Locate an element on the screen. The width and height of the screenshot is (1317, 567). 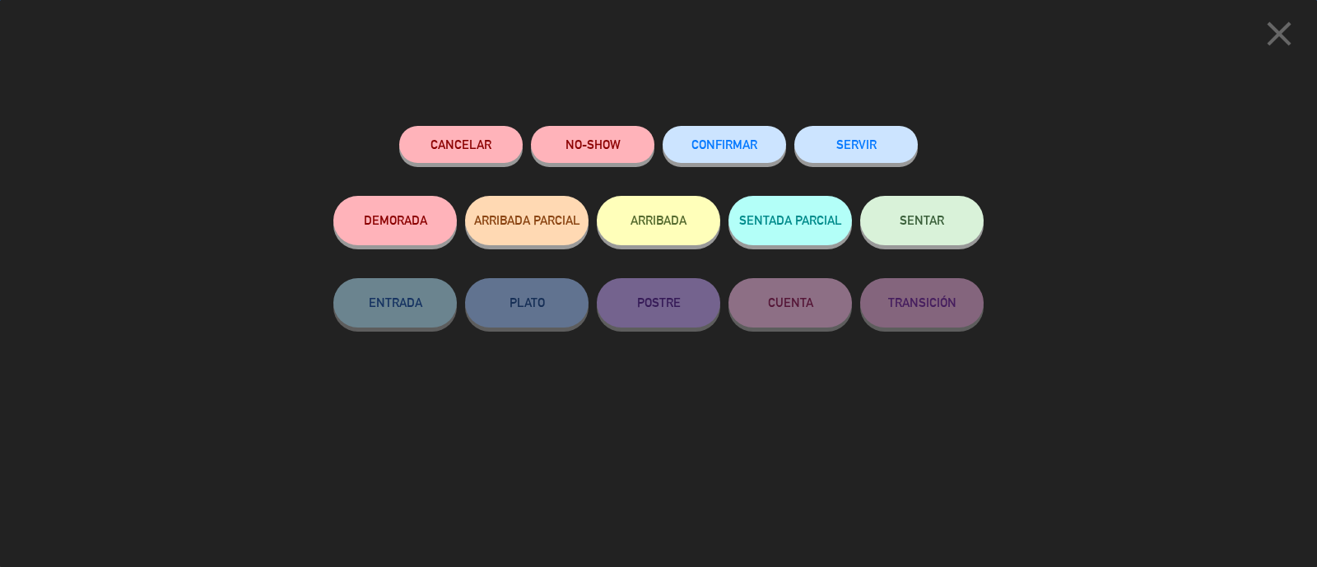
button: SENTADA PARCIAL is located at coordinates (790, 221).